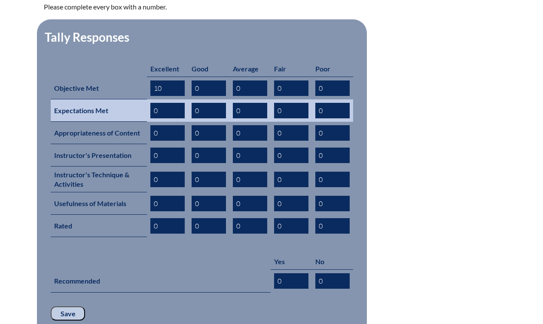 The width and height of the screenshot is (543, 324). What do you see at coordinates (291, 261) in the screenshot?
I see `th: Yes` at bounding box center [291, 261].